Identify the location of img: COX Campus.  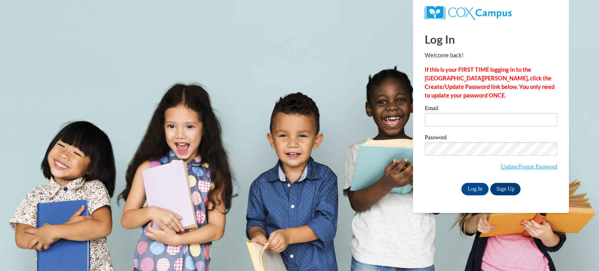
(468, 13).